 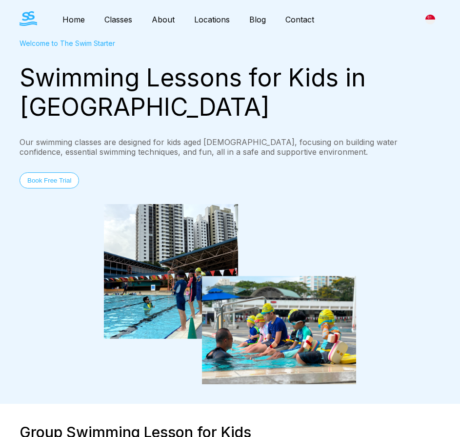 What do you see at coordinates (212, 20) in the screenshot?
I see `a: Locations` at bounding box center [212, 20].